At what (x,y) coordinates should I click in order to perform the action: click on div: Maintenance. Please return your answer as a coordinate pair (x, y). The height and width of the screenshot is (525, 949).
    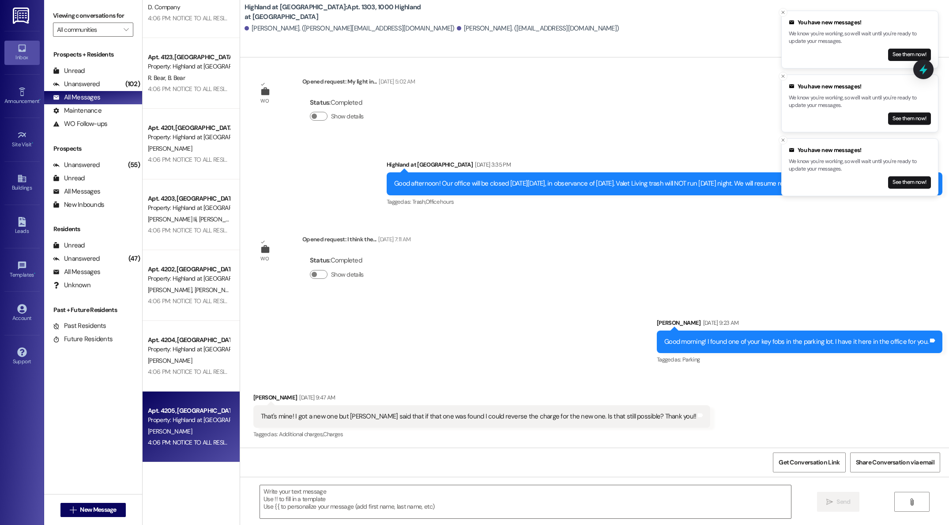
    Looking at the image, I should click on (77, 110).